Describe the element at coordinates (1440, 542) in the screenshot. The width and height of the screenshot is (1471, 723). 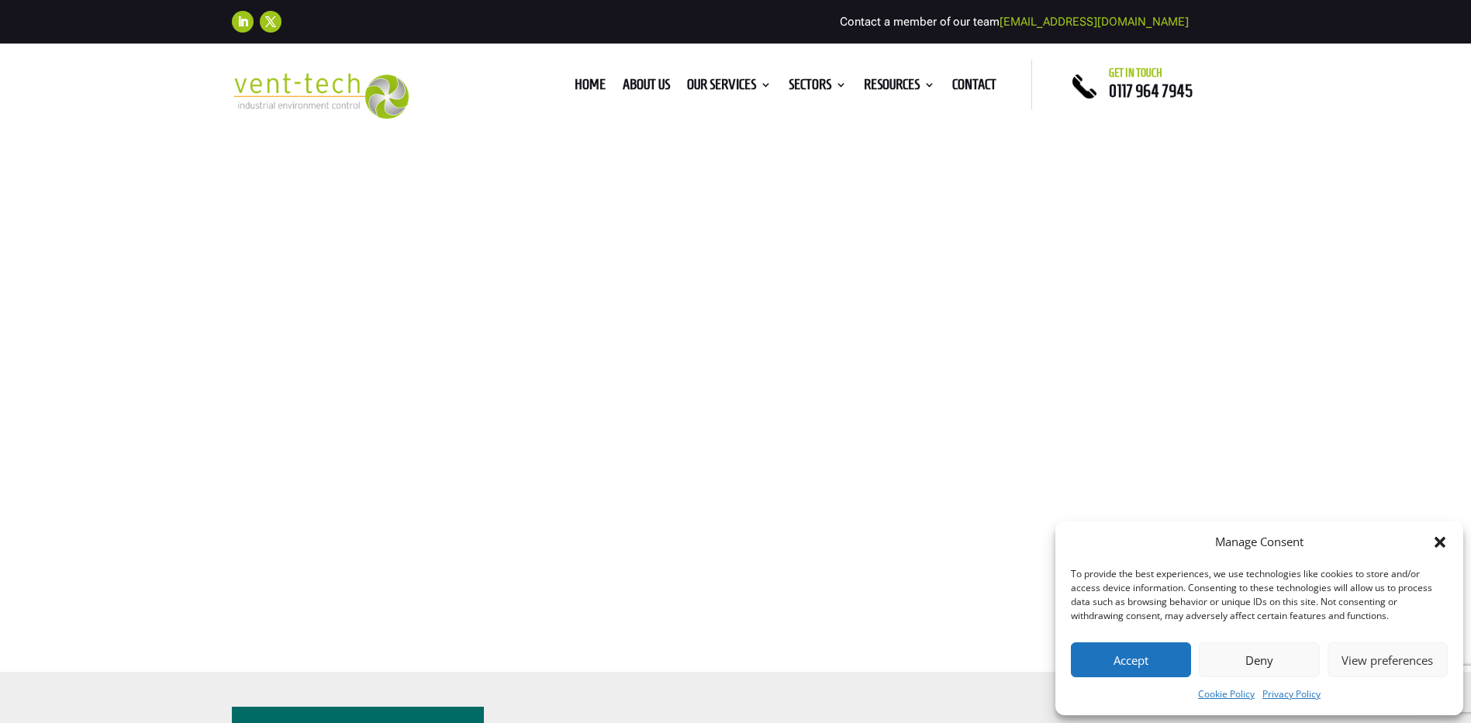
I see `div: Close dialog` at that location.